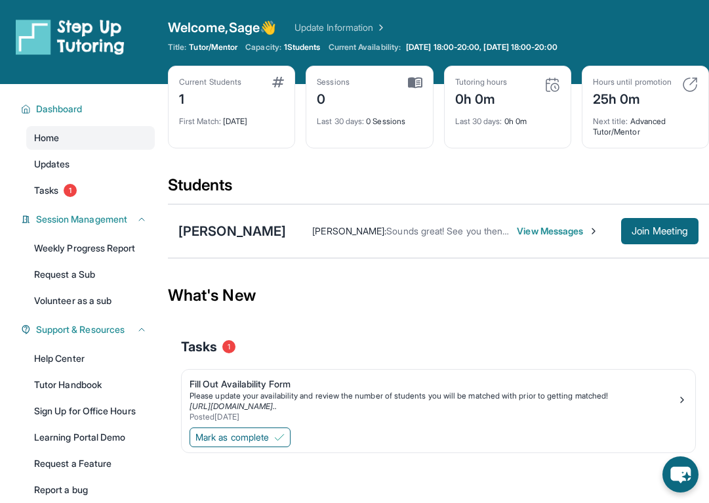 The image size is (709, 503). I want to click on a: Learning Portal Demo, so click(91, 437).